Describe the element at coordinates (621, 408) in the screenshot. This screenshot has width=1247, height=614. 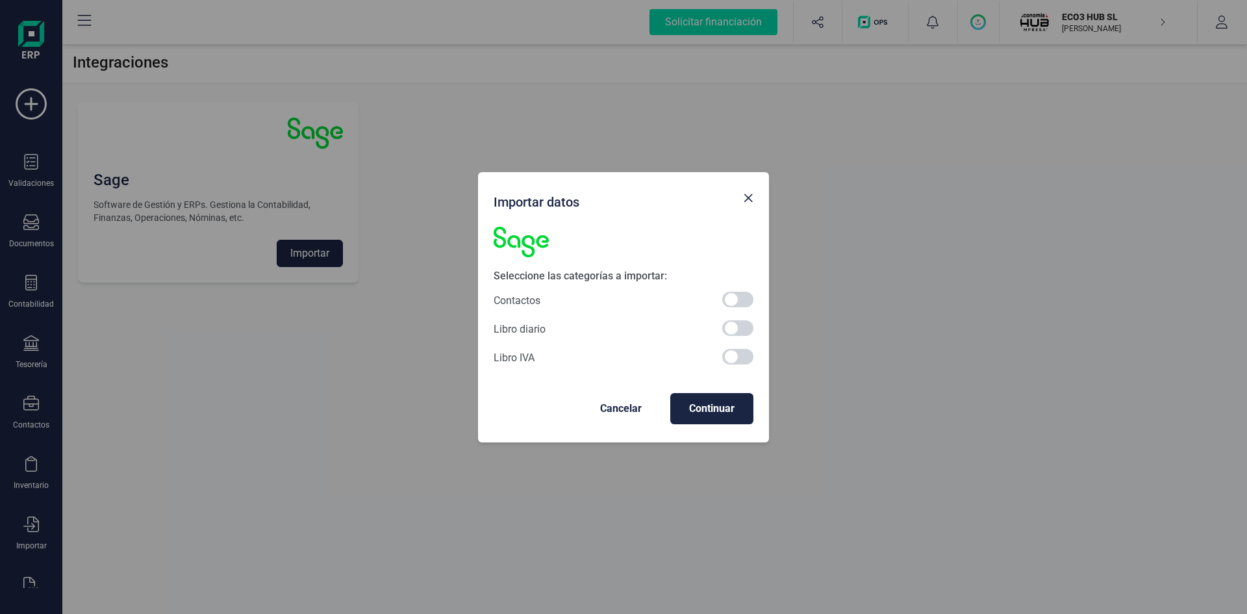
I see `span: Cancelar` at that location.